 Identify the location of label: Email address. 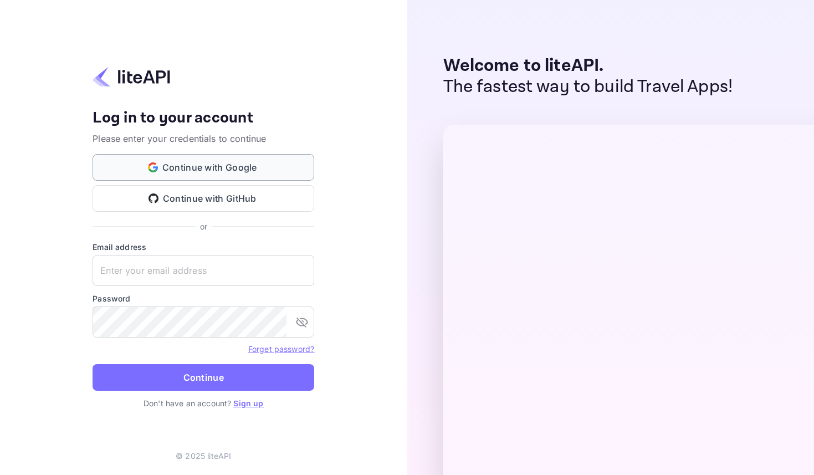
(203, 246).